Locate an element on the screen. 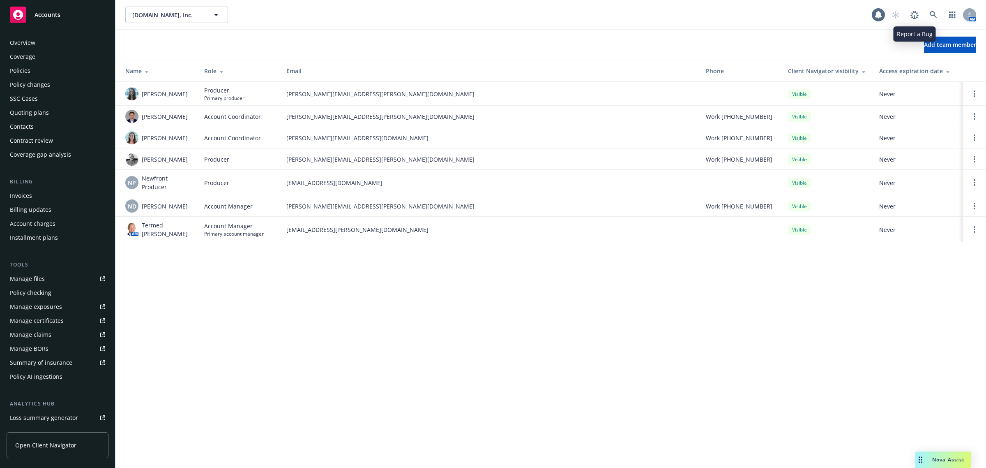 This screenshot has width=986, height=468. div: Client Navigator visibility is located at coordinates (827, 71).